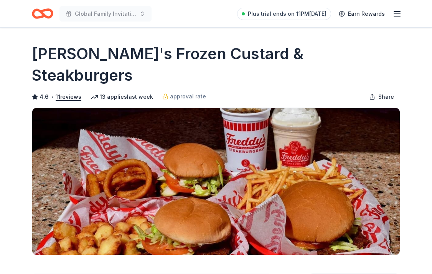 Image resolution: width=432 pixels, height=274 pixels. What do you see at coordinates (188, 96) in the screenshot?
I see `span: approval rate` at bounding box center [188, 96].